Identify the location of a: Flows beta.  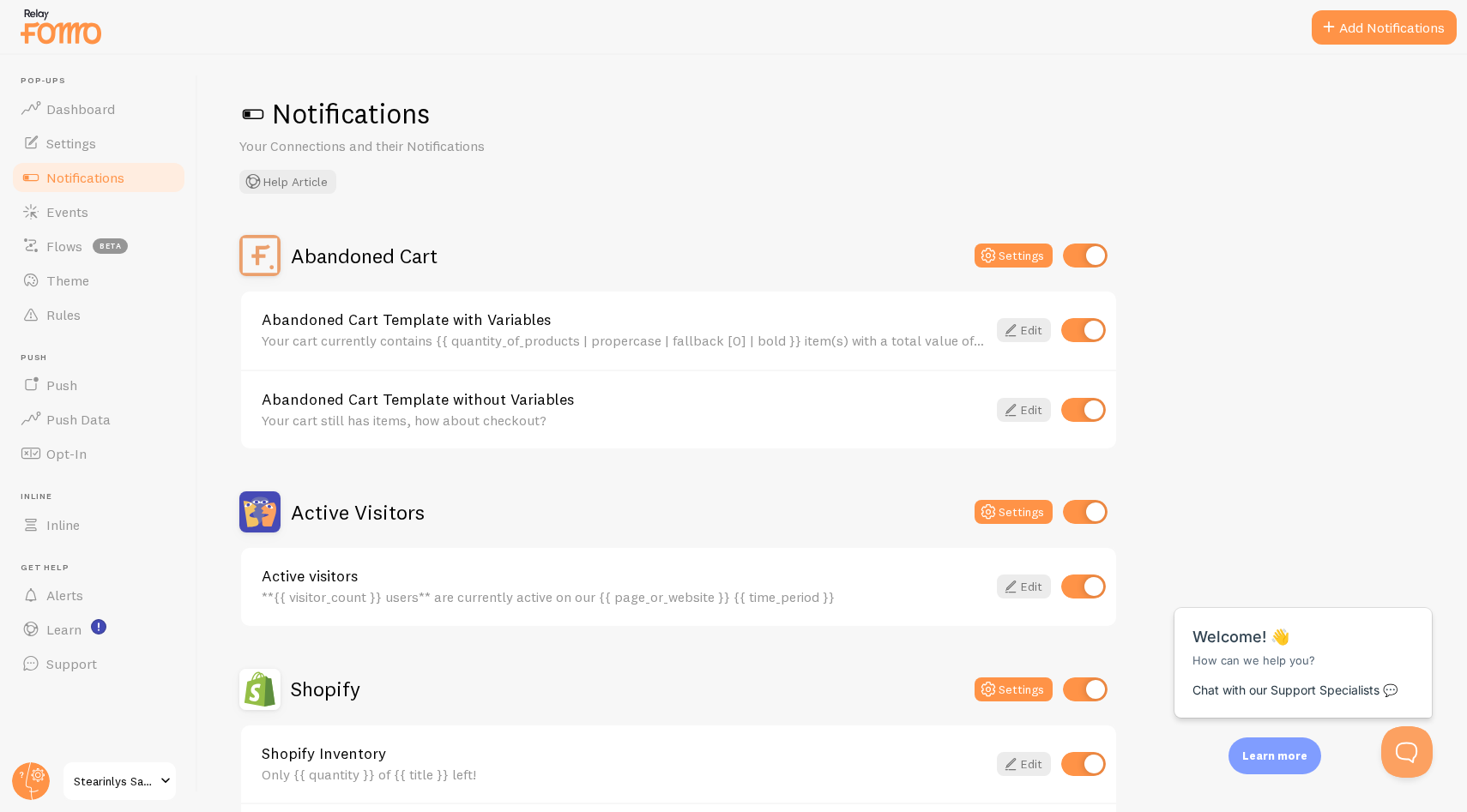
(98, 246).